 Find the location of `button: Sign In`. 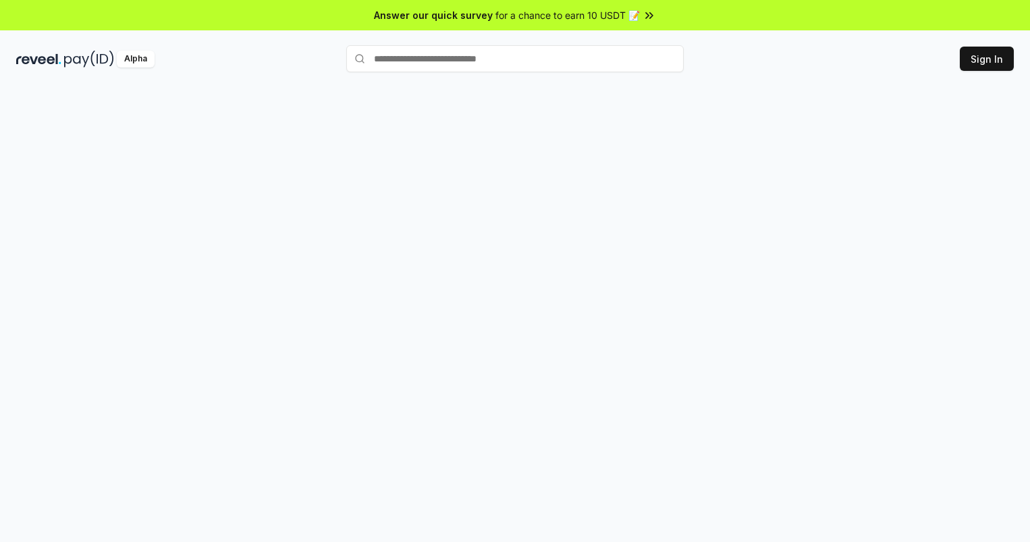

button: Sign In is located at coordinates (987, 59).